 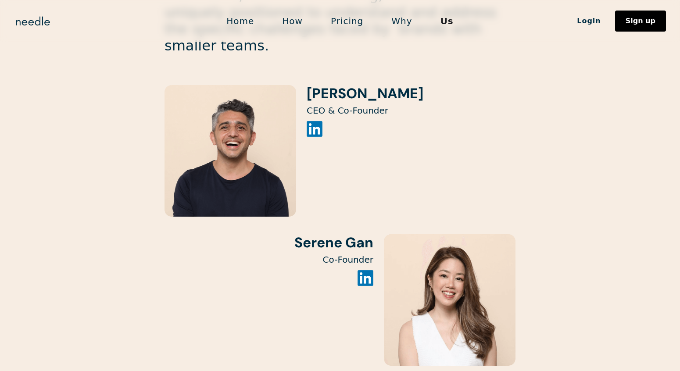 I want to click on h3: Serene Gan, so click(x=269, y=243).